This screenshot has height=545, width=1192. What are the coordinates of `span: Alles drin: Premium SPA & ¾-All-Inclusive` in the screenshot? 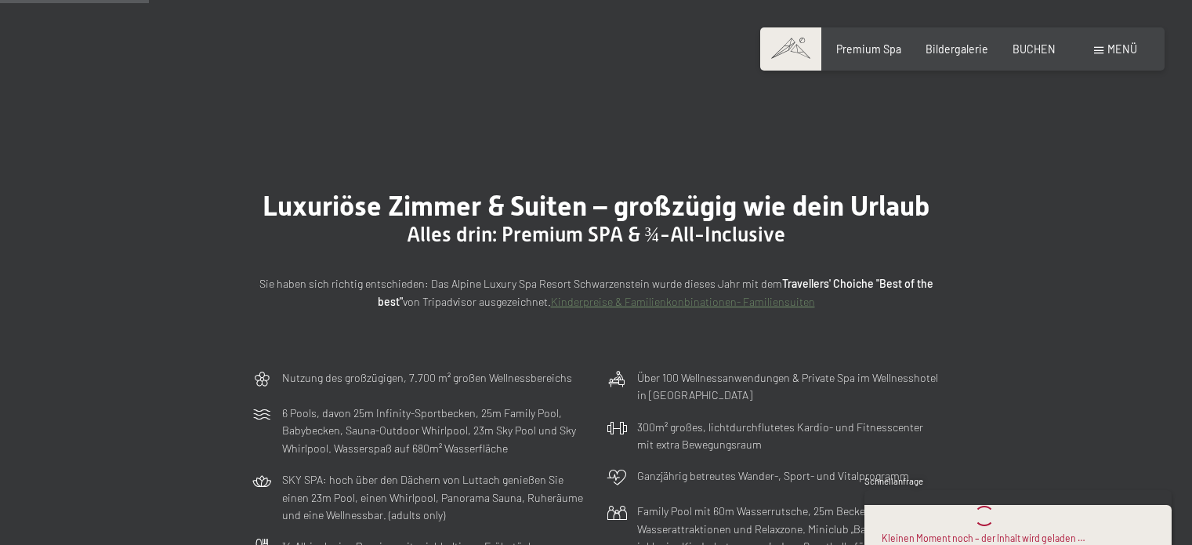 It's located at (596, 234).